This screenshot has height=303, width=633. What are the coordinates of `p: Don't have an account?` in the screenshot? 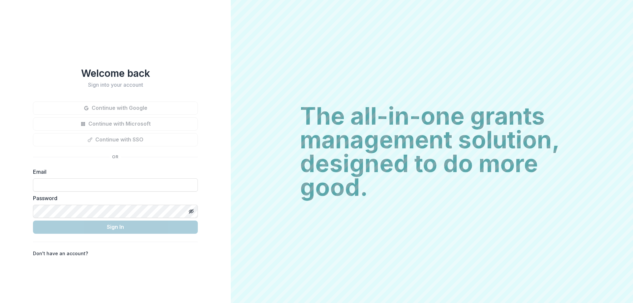 It's located at (60, 253).